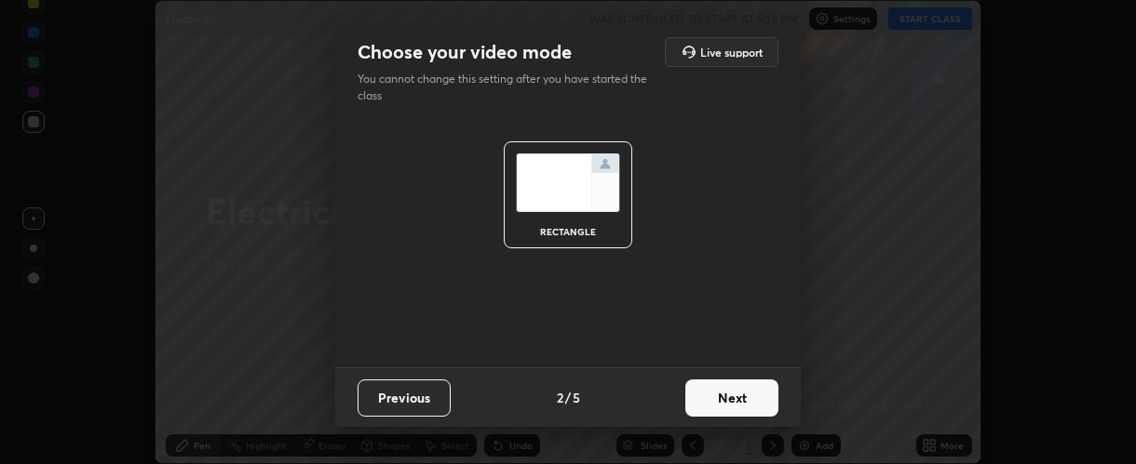  Describe the element at coordinates (559, 397) in the screenshot. I see `h4: 2` at that location.